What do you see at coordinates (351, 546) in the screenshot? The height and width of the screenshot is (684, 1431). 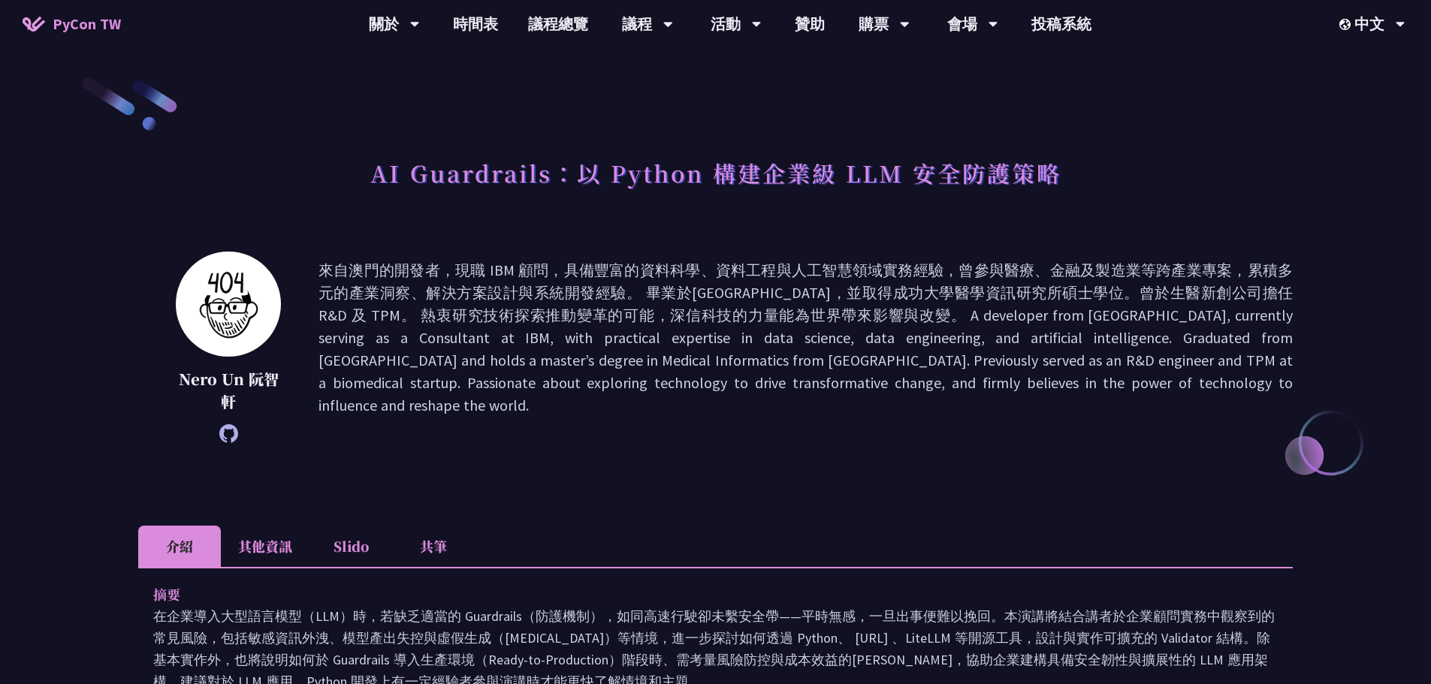 I see `li: Slido` at bounding box center [351, 546].